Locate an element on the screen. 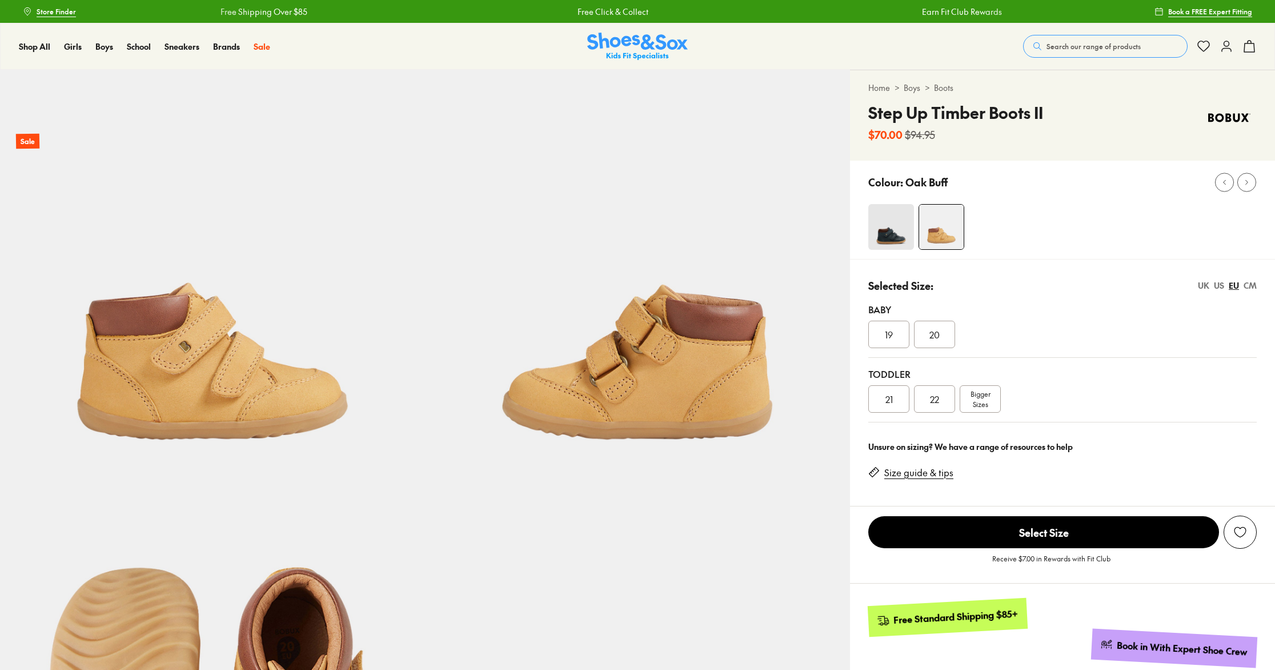  s: $94.95 is located at coordinates (920, 134).